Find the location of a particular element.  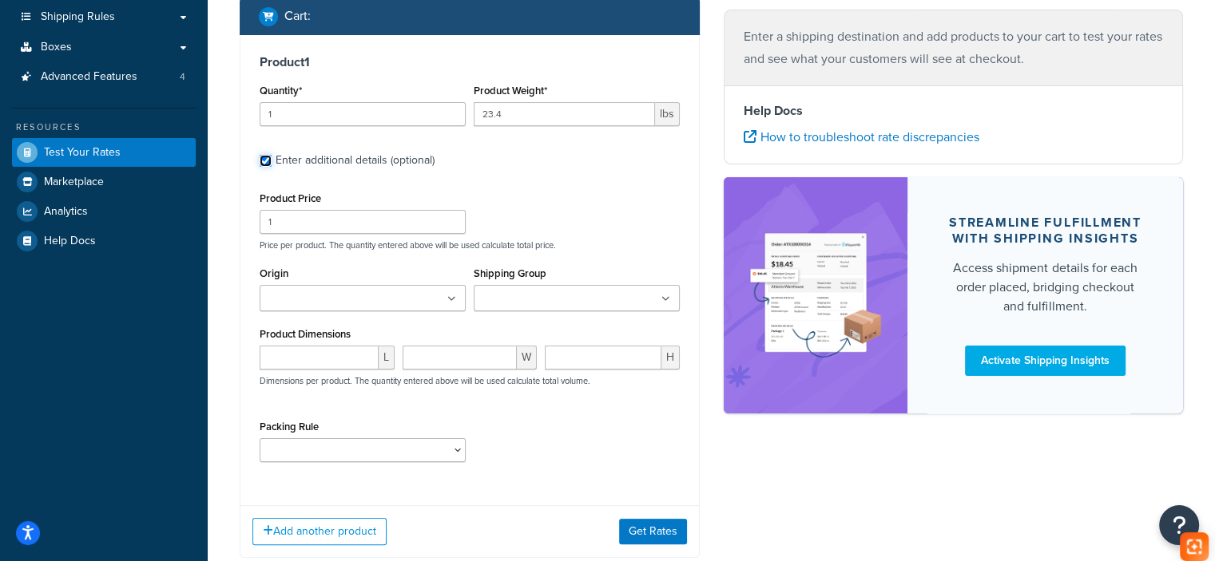

p: Price per product. The quantity entered above will be used calculate total price. is located at coordinates (470, 245).